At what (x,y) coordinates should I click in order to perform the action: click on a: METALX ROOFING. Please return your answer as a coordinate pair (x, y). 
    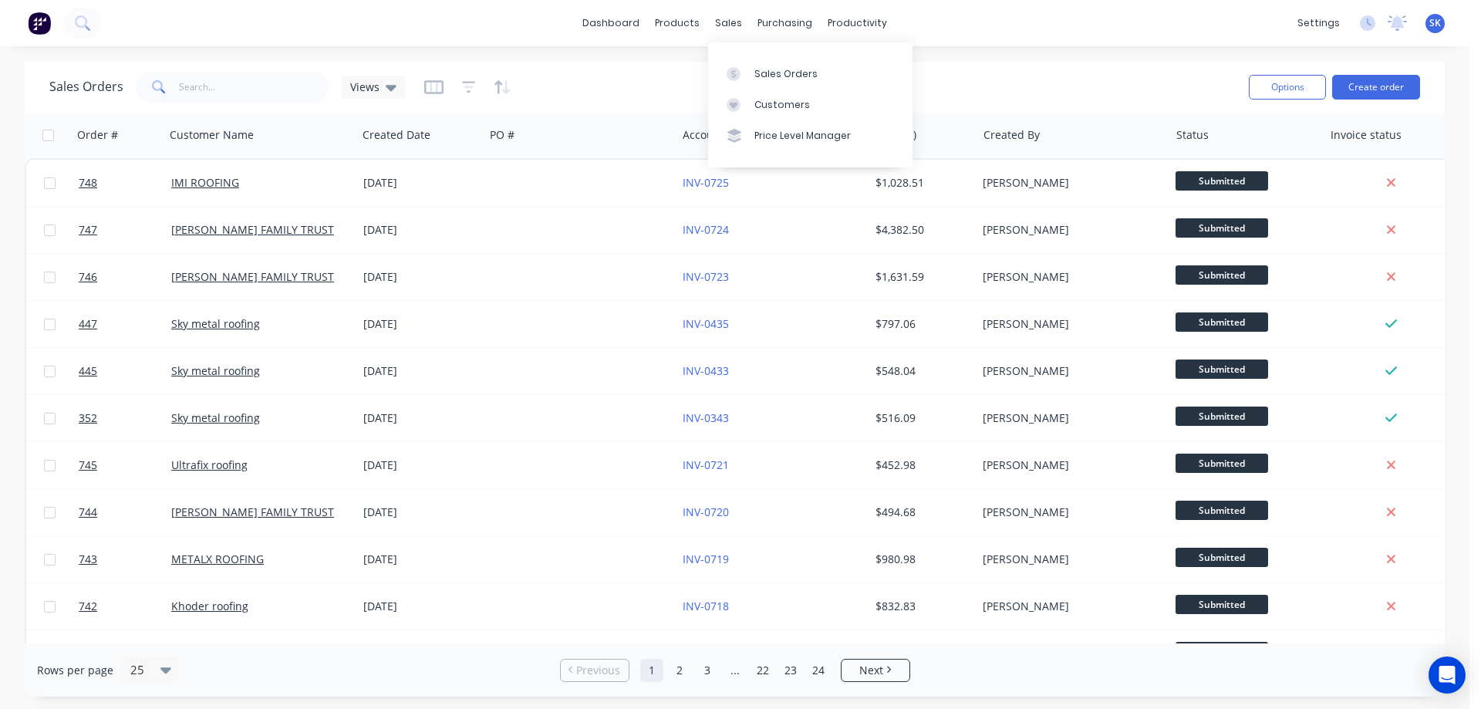
    Looking at the image, I should click on (217, 558).